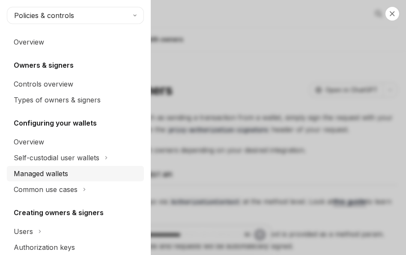  What do you see at coordinates (55, 123) in the screenshot?
I see `h5: Configuring your wallets` at bounding box center [55, 123].